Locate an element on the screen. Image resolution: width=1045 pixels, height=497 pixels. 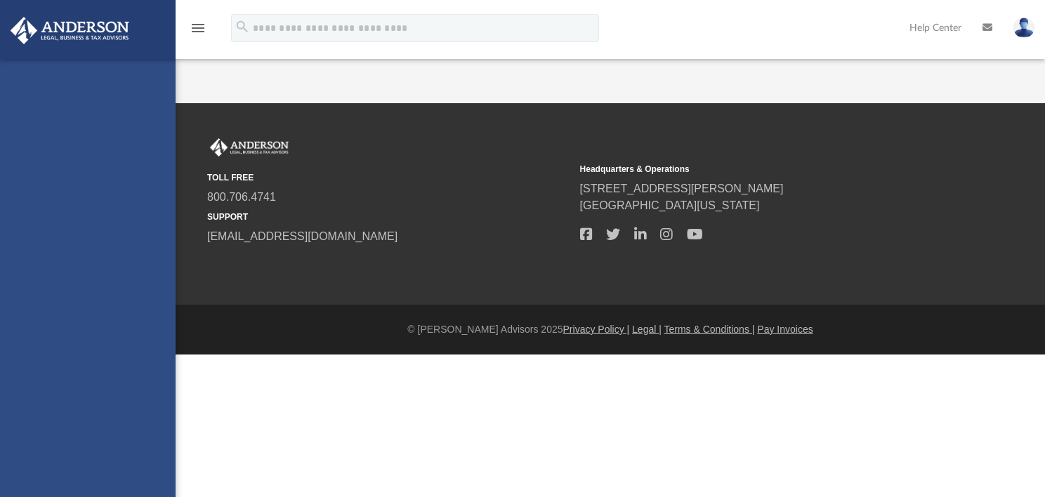
a: menu is located at coordinates (198, 32).